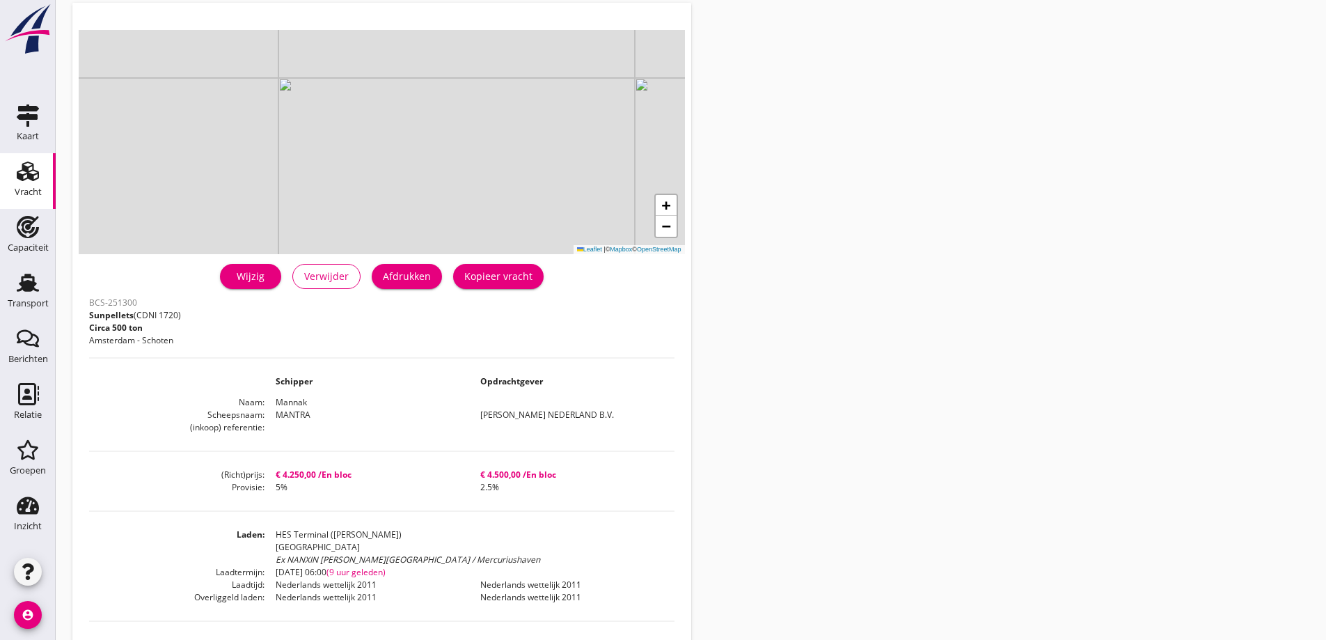 The height and width of the screenshot is (640, 1326). I want to click on img: logo-small.a267ee39.svg, so click(28, 29).